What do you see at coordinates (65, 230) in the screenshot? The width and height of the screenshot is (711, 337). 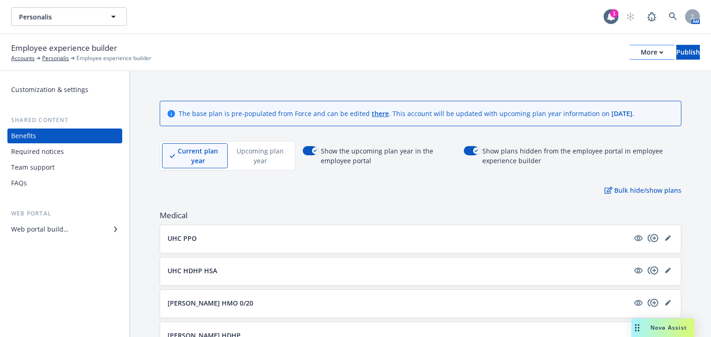 I see `a: Web portal builder` at bounding box center [65, 230].